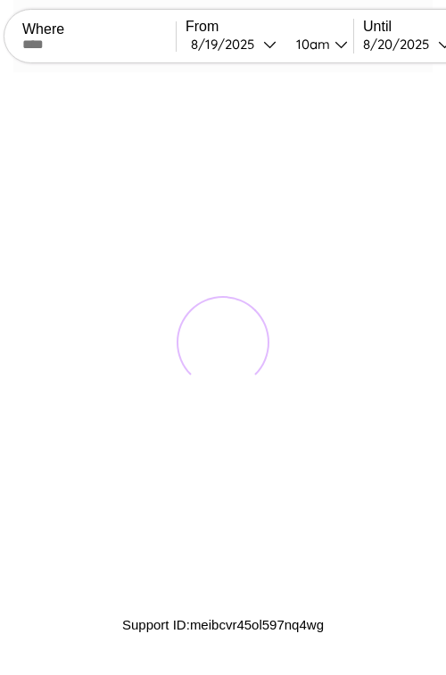 The width and height of the screenshot is (446, 675). I want to click on label: Where, so click(99, 29).